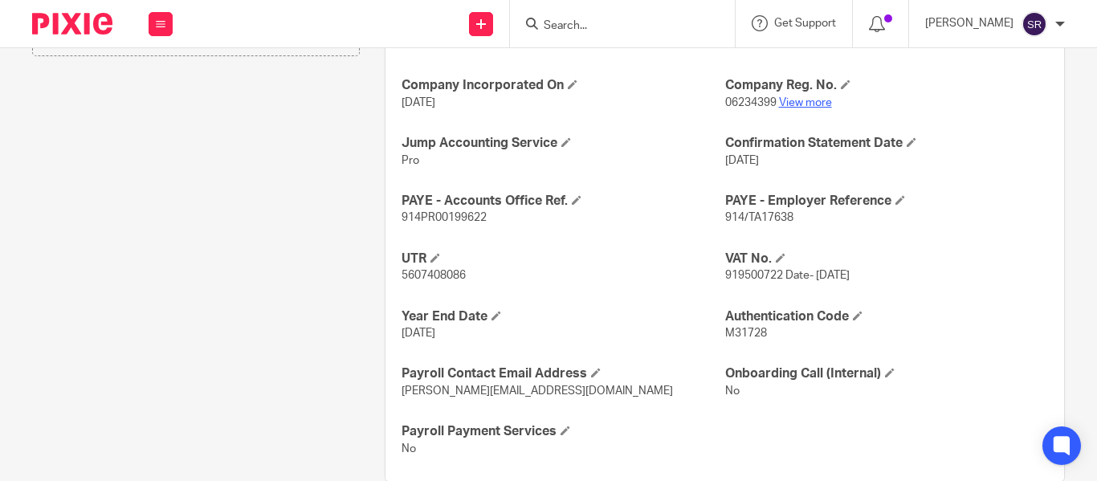 This screenshot has height=481, width=1097. What do you see at coordinates (563, 316) in the screenshot?
I see `h4: Year End Date` at bounding box center [563, 316].